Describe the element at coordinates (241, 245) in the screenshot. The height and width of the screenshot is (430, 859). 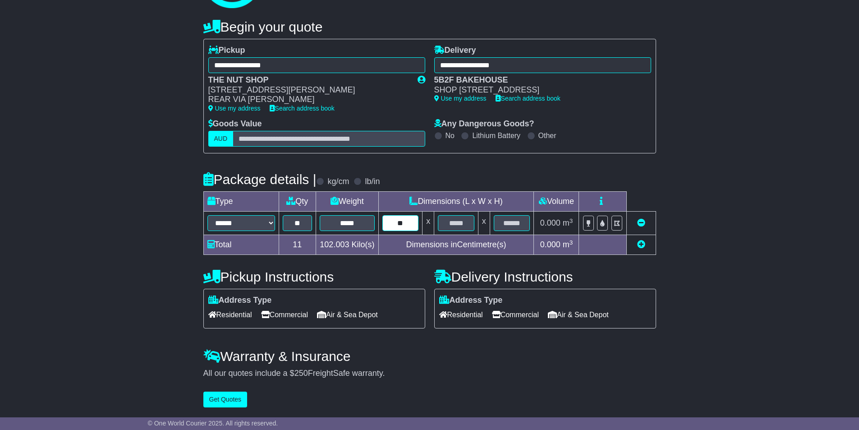
I see `td: Total` at that location.